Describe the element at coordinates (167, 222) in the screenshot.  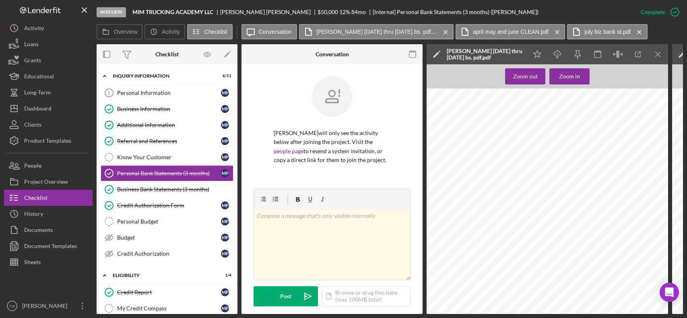
I see `a: Personal BudgetMP` at that location.